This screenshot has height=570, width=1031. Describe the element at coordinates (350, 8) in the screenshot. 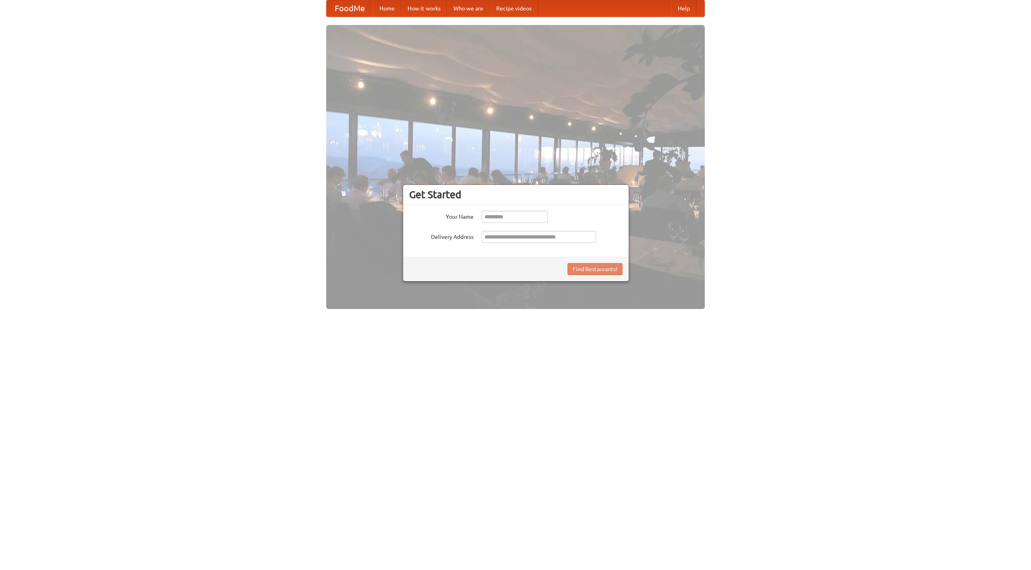

I see `a: FoodMe` at that location.